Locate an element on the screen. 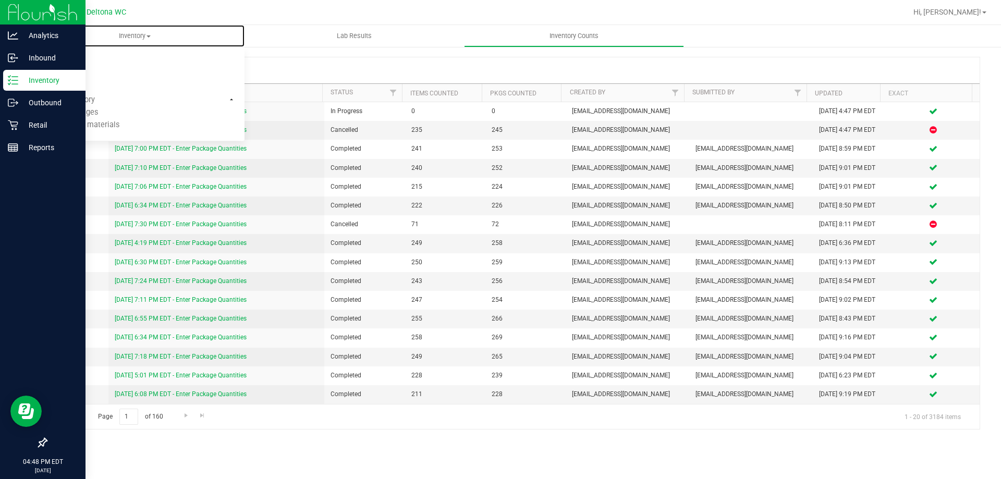 This screenshot has height=479, width=1001. a: Inventory Counts is located at coordinates (573, 36).